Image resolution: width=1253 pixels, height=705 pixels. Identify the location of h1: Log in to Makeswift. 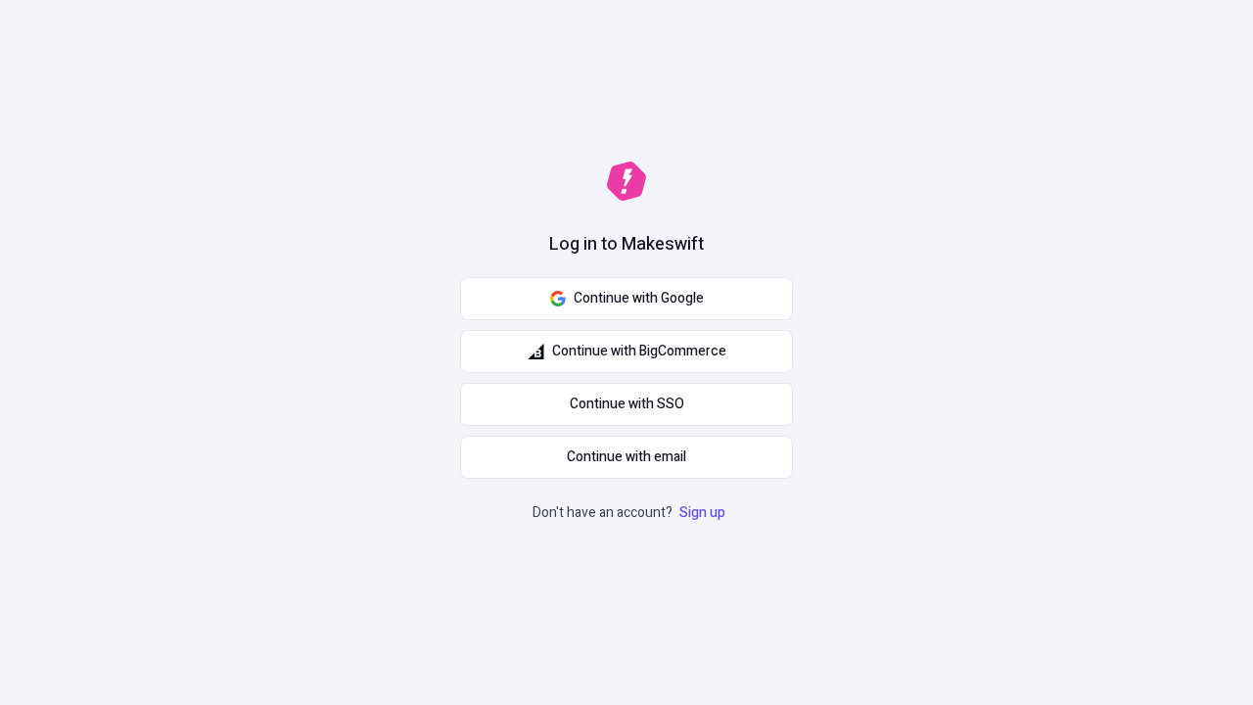
(627, 245).